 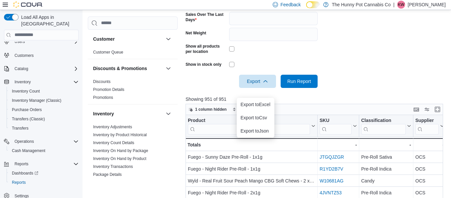 What do you see at coordinates (332, 181) in the screenshot?
I see `a: W10681AG` at bounding box center [332, 181].